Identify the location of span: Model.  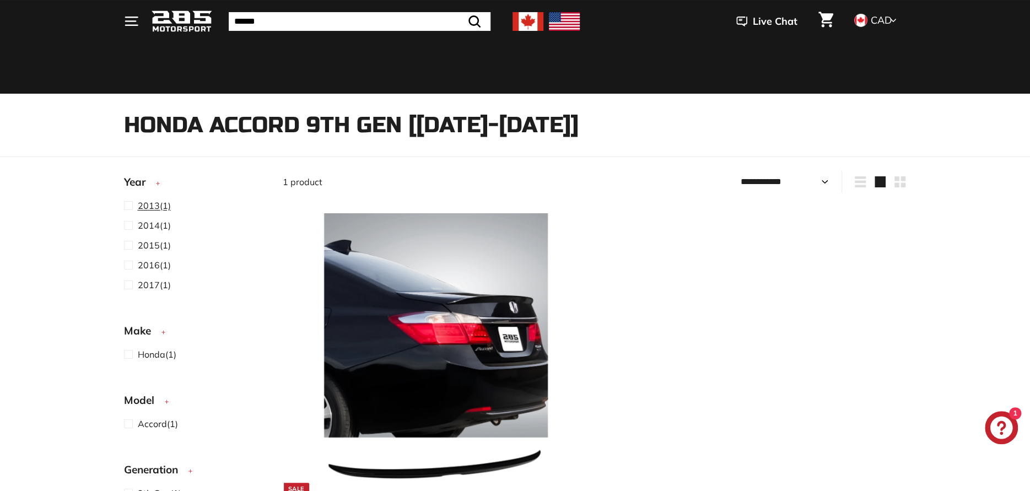
(143, 400).